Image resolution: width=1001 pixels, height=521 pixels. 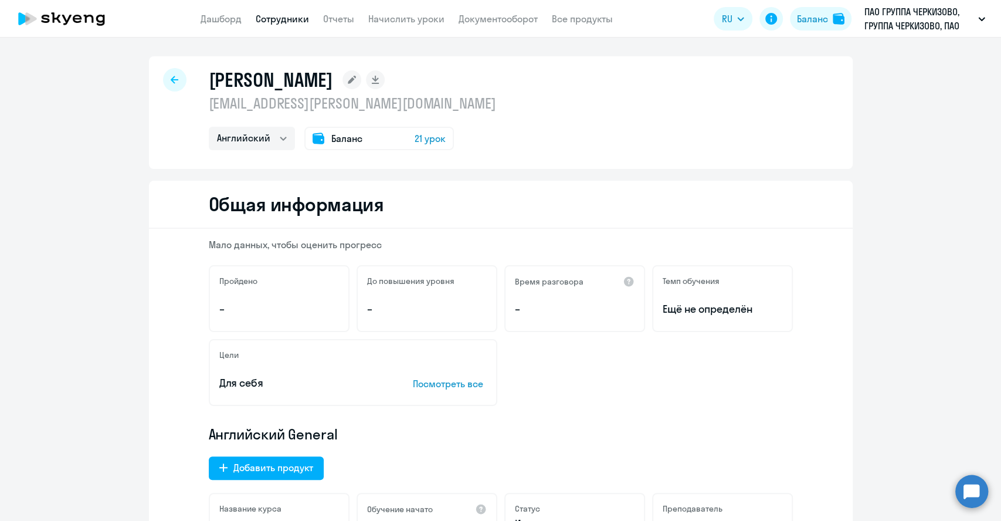 What do you see at coordinates (549, 282) in the screenshot?
I see `h5: Время разговора` at bounding box center [549, 282].